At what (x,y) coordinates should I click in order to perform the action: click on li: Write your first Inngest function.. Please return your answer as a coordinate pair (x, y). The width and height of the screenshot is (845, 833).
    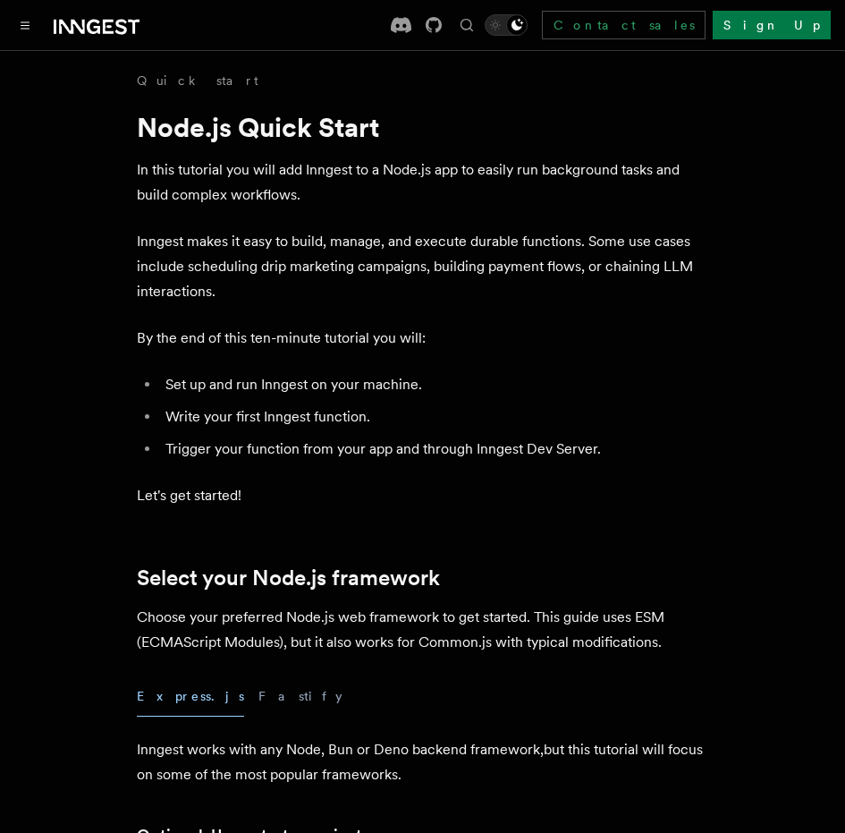
    Looking at the image, I should click on (435, 417).